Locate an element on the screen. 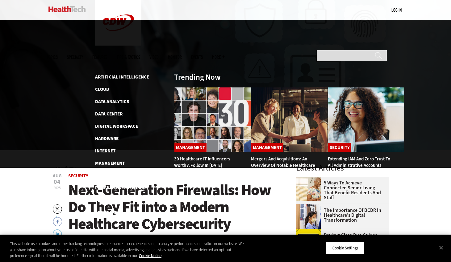 The image size is (451, 262). a: More information about your privacy is located at coordinates (150, 256).